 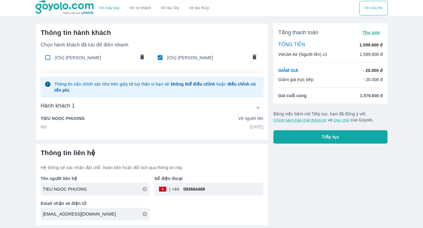 What do you see at coordinates (300, 120) in the screenshot?
I see `button: Chính sách bảo mật thông tin` at bounding box center [300, 120].